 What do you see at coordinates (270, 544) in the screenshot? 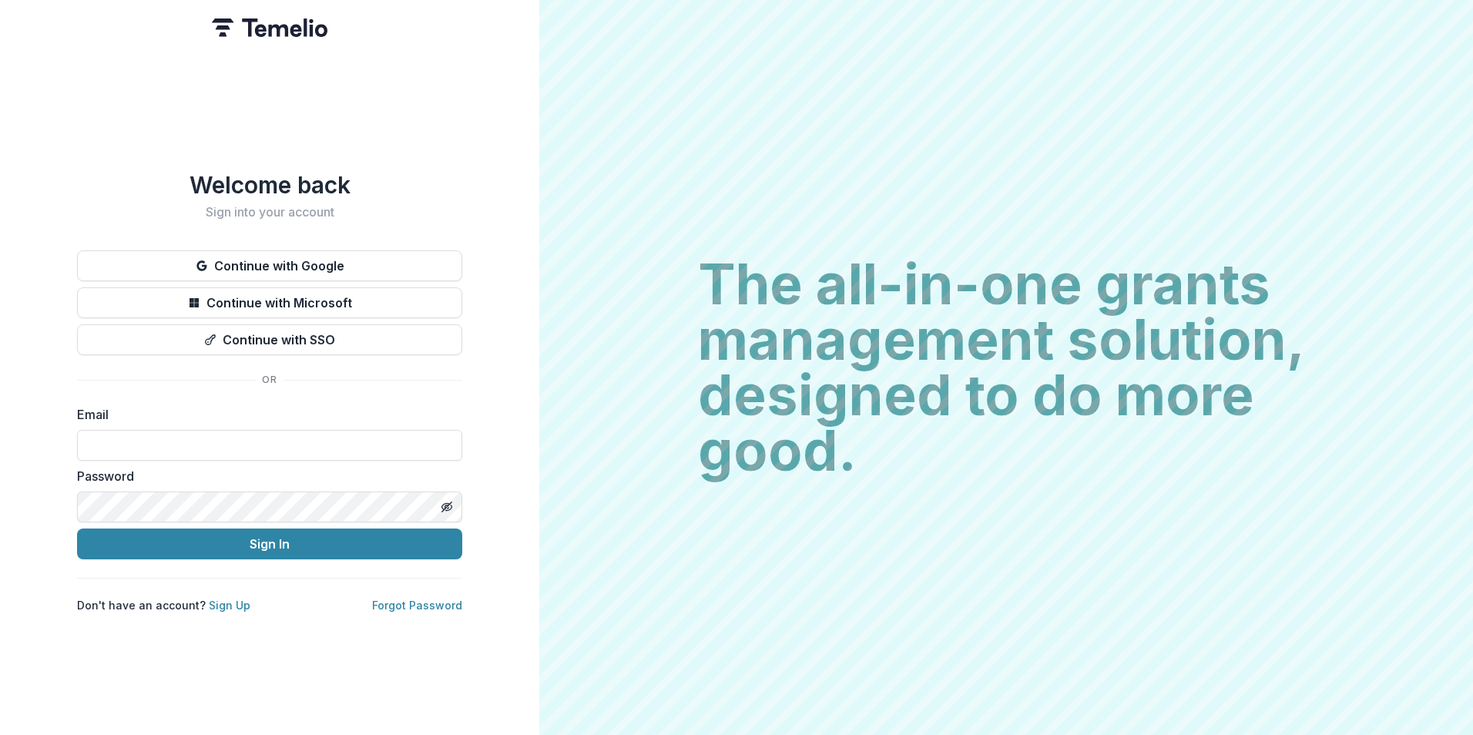
I see `button: Sign In` at bounding box center [270, 544].